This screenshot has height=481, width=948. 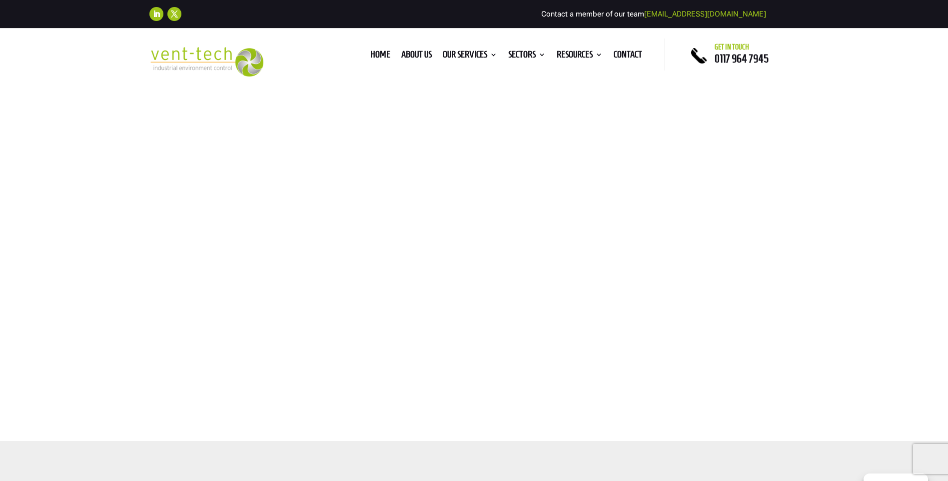 I want to click on a: About us, so click(x=416, y=56).